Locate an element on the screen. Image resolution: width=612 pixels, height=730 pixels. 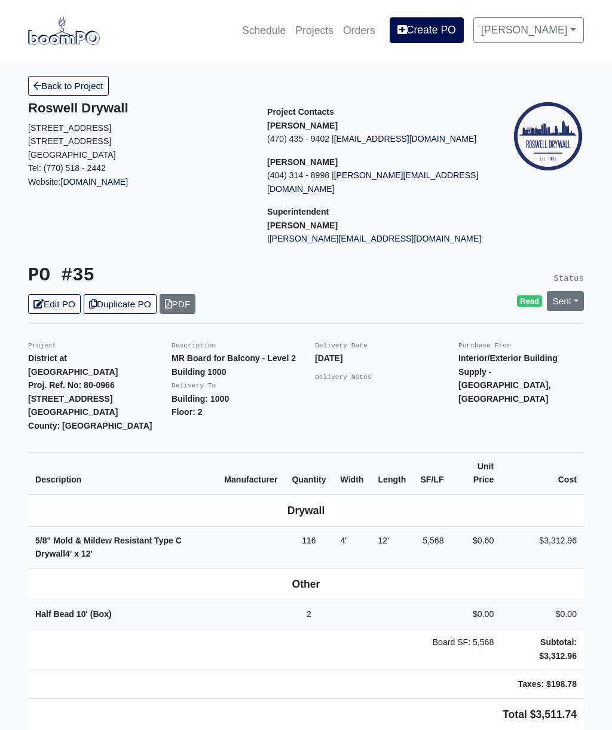
b: Other is located at coordinates (306, 584).